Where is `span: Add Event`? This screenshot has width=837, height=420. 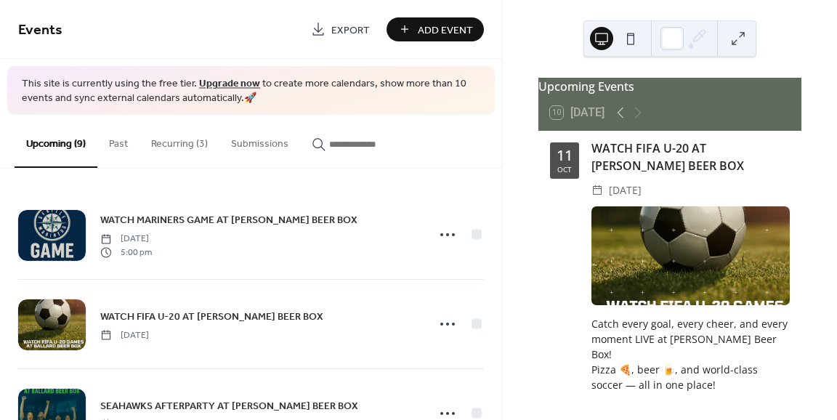
span: Add Event is located at coordinates (445, 30).